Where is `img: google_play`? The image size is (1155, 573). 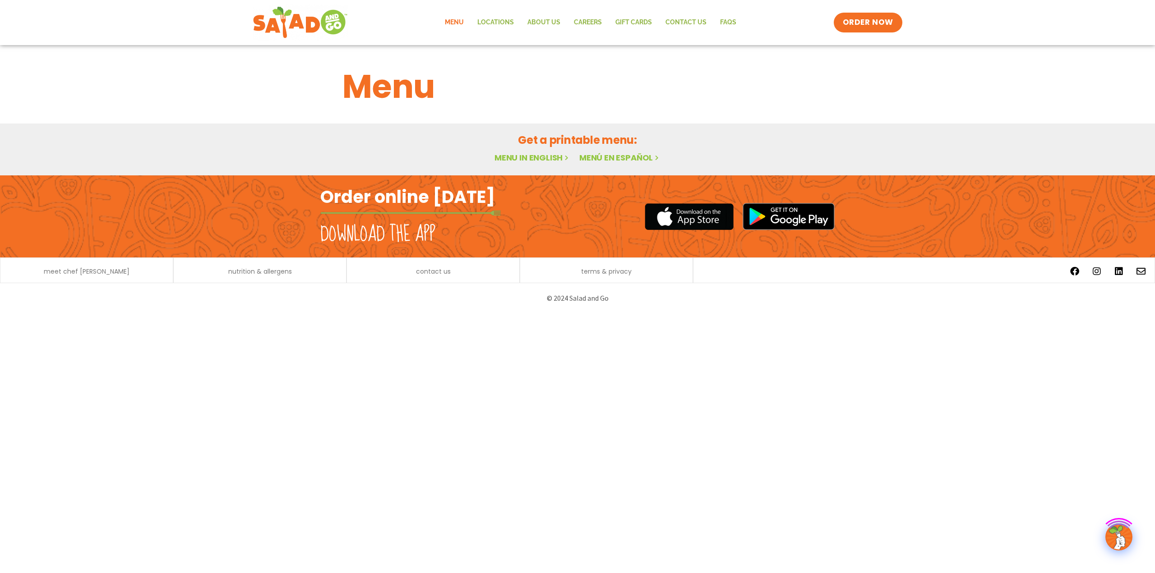 img: google_play is located at coordinates (788, 216).